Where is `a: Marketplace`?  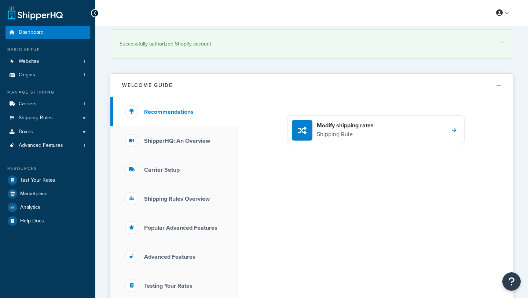
a: Marketplace is located at coordinates (48, 194).